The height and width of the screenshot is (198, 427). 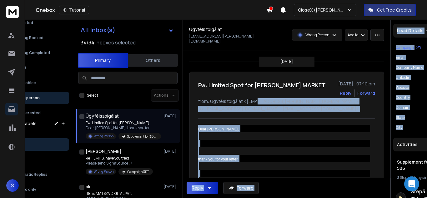 I want to click on div: Onebox, so click(x=151, y=10).